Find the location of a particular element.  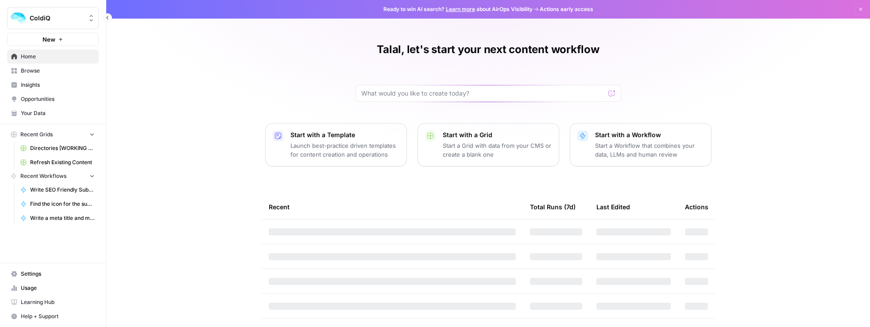

span: Opportunities is located at coordinates (58, 99).